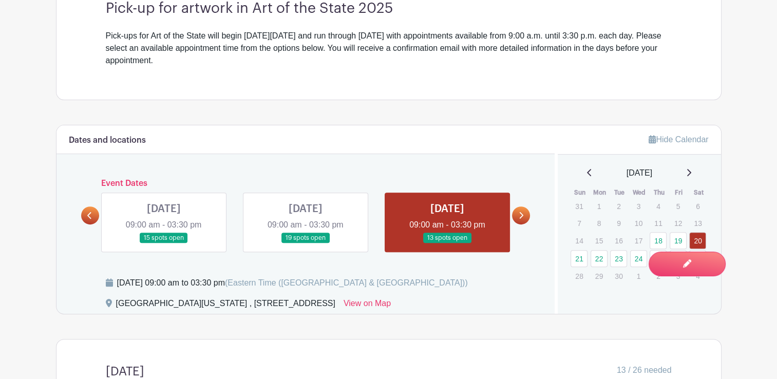 The image size is (777, 379). Describe the element at coordinates (618, 206) in the screenshot. I see `p: 2` at that location.